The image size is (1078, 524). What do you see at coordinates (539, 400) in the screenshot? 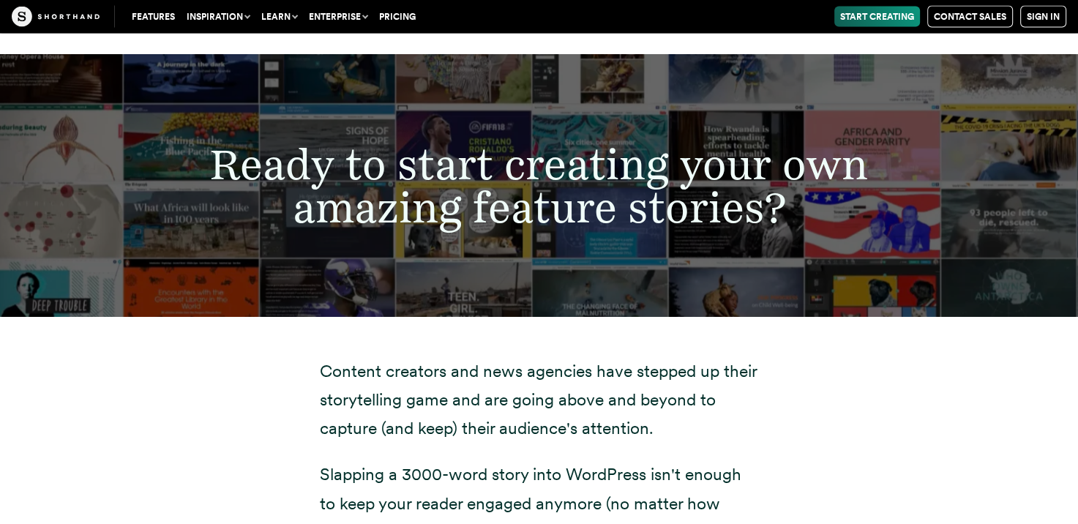
I see `p: Content creators and news agencies have stepped up their storytelling game and are going above an...` at bounding box center [539, 400].